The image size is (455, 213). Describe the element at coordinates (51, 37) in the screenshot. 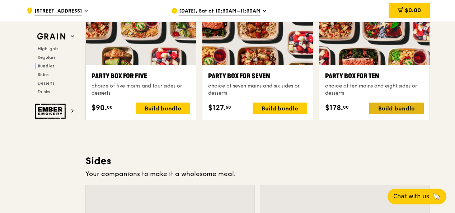

I see `img: Grain web logo` at that location.